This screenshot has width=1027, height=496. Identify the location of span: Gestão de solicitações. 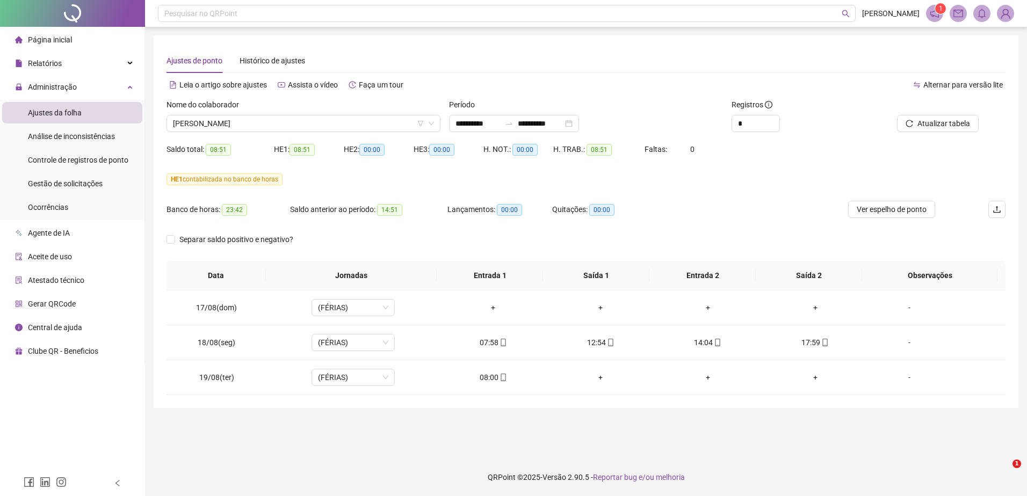
(65, 184).